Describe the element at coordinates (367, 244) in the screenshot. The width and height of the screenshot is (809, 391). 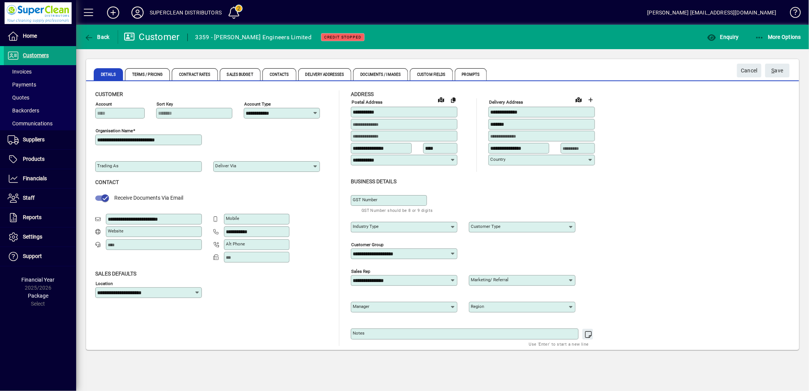
I see `mat-label: Customer group` at that location.